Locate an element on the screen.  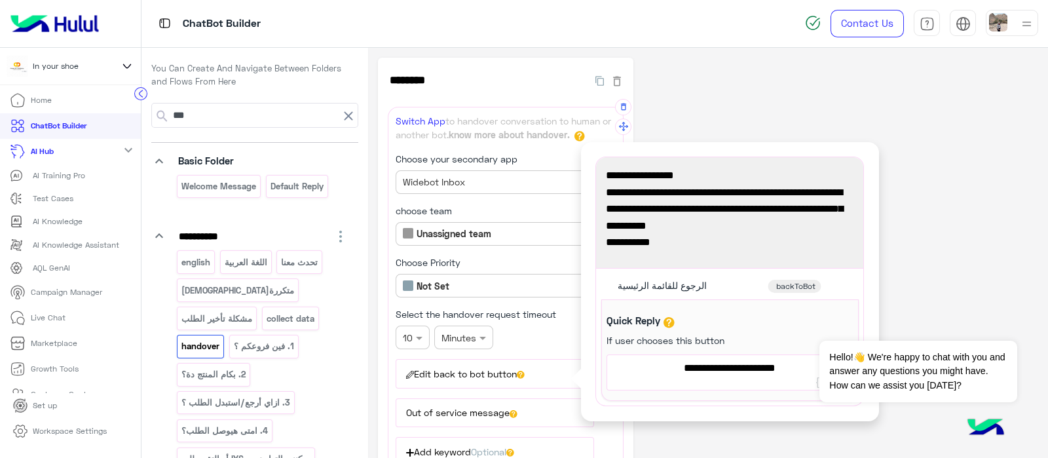
p: english is located at coordinates (196, 262).